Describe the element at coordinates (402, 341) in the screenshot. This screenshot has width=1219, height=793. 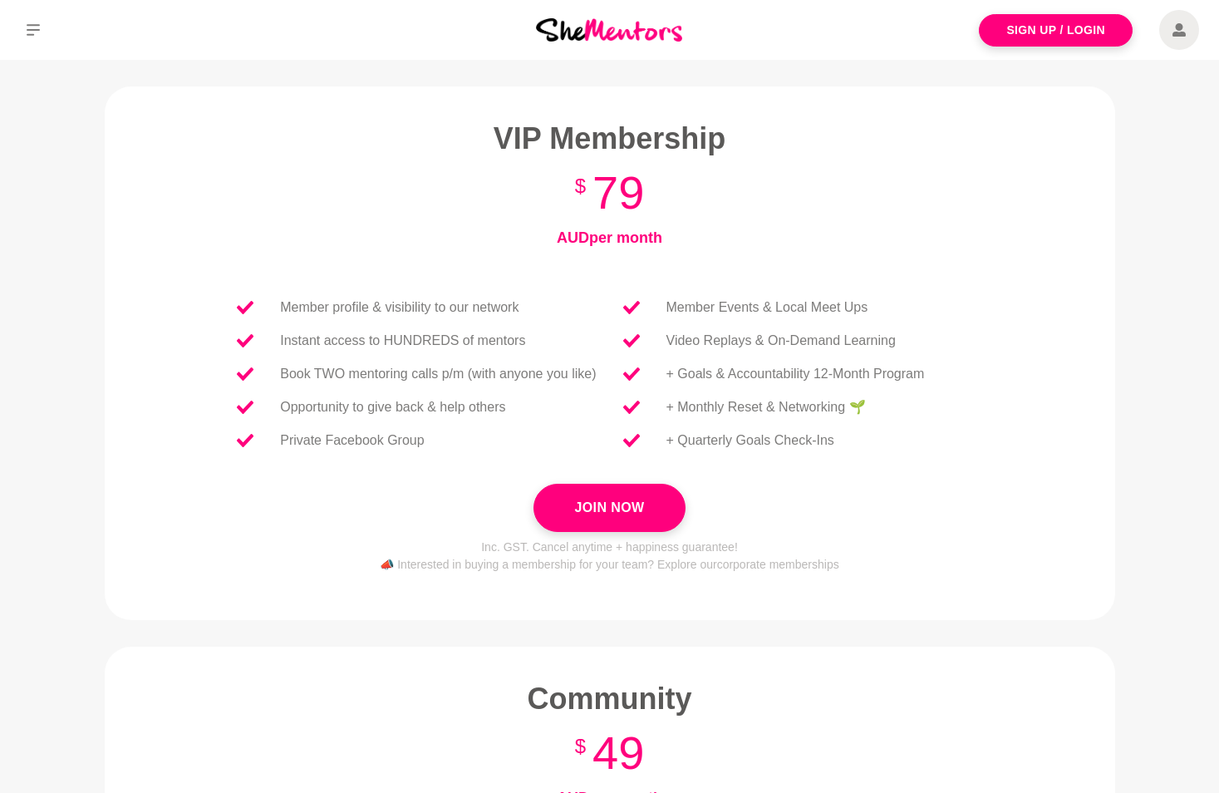
I see `p: Instant access to HUNDREDS of mentors` at that location.